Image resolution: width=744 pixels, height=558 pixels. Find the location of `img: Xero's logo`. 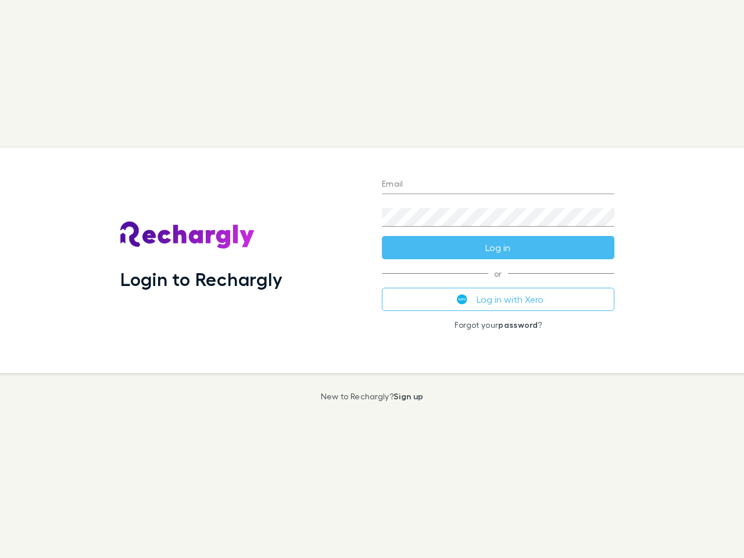

img: Xero's logo is located at coordinates (462, 299).